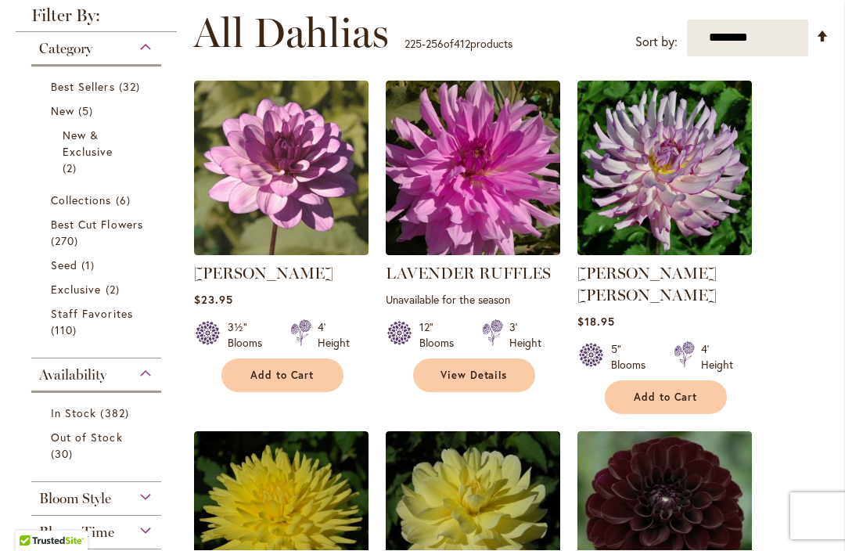 This screenshot has width=845, height=551. What do you see at coordinates (77, 533) in the screenshot?
I see `span: Bloom Time` at bounding box center [77, 533].